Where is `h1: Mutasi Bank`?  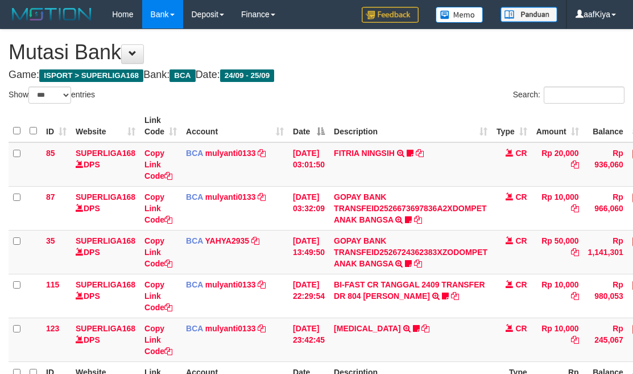
h1: Mutasi Bank is located at coordinates (316, 52).